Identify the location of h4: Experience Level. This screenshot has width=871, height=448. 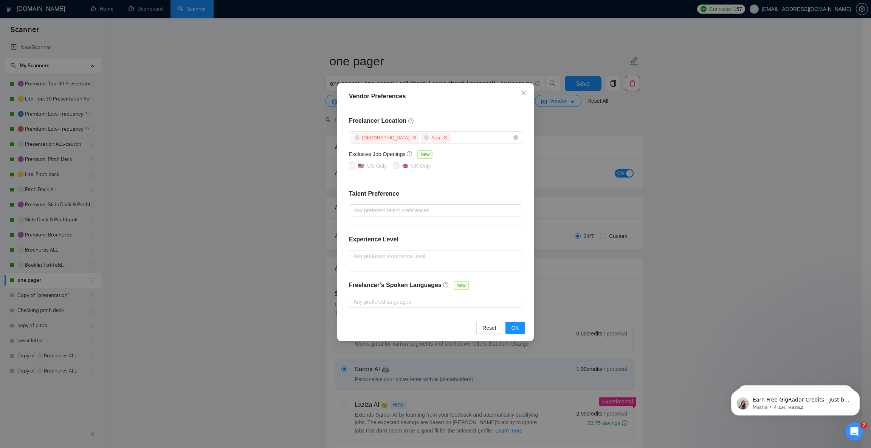
(373, 240).